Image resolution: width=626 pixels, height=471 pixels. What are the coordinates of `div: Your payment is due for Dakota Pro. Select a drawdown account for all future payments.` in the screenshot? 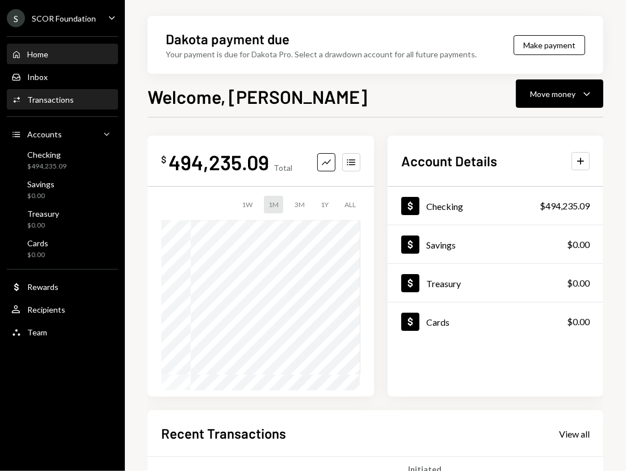 It's located at (321, 54).